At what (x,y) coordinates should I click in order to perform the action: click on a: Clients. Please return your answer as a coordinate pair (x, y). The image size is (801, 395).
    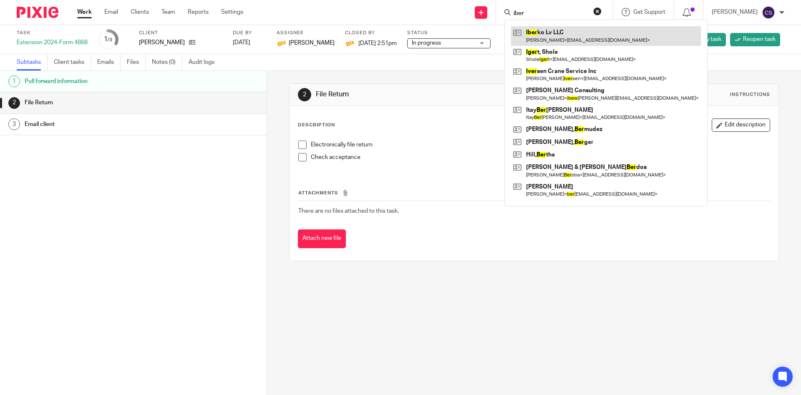
    Looking at the image, I should click on (140, 12).